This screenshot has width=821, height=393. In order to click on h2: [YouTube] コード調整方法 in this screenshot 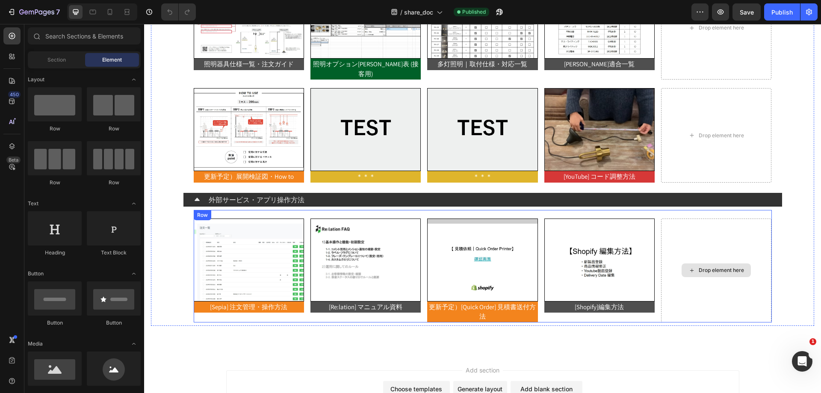, I will do `click(455, 153)`.